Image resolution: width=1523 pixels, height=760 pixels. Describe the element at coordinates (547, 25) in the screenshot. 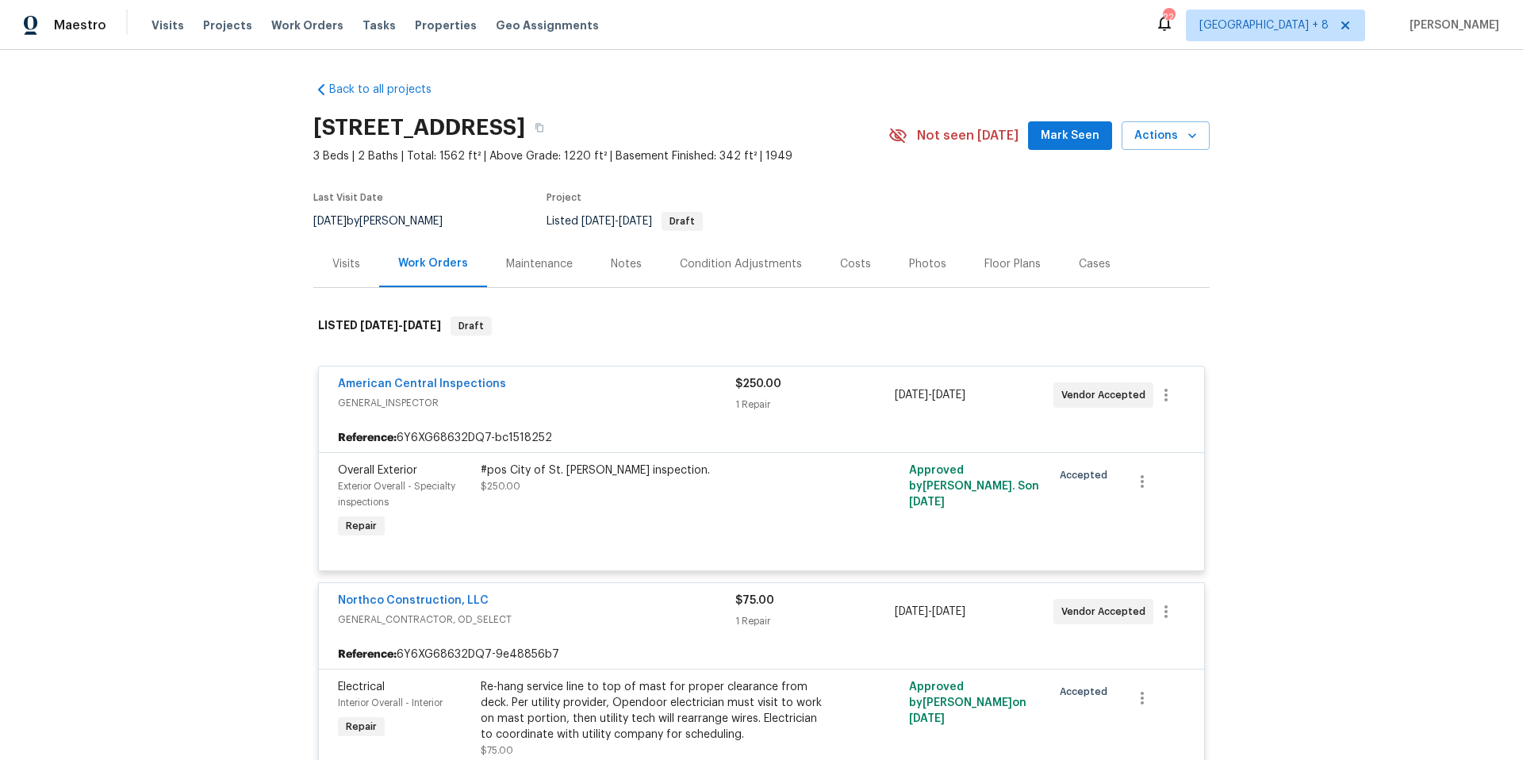

I see `span: Geo Assignments` at that location.